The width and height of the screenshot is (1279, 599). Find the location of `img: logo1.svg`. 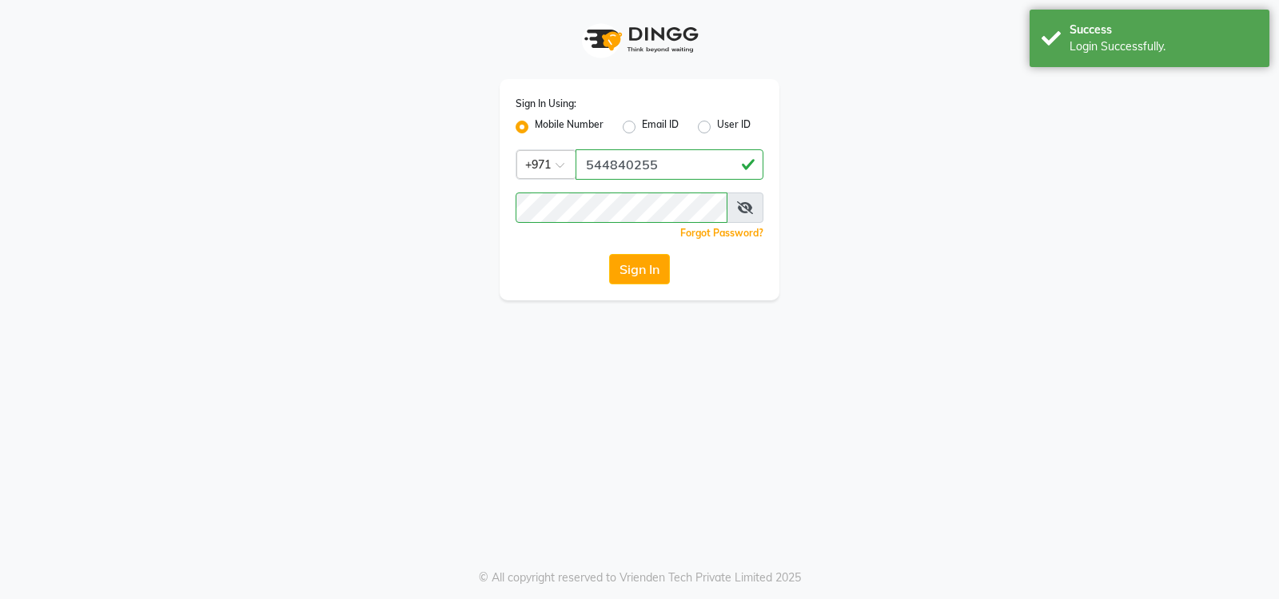

img: logo1.svg is located at coordinates (639, 39).